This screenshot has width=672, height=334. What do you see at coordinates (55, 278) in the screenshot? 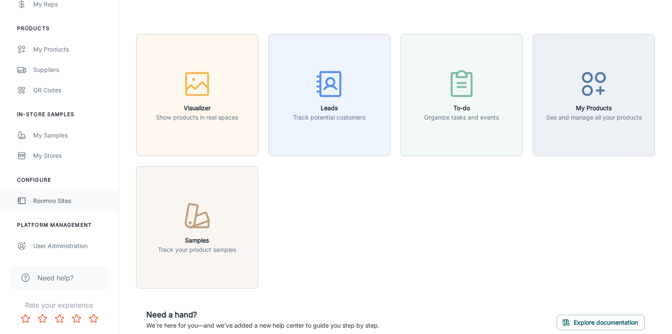
I see `span: Need help?` at bounding box center [55, 278].